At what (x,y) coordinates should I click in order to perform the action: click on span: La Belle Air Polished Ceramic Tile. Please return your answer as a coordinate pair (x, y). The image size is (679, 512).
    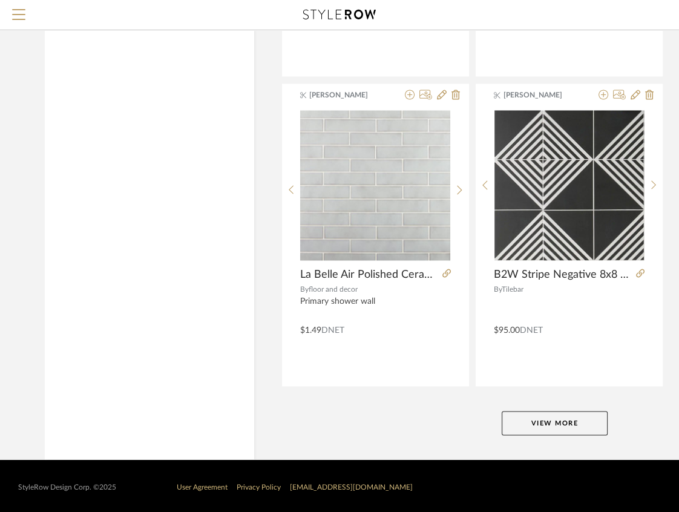
    Looking at the image, I should click on (369, 274).